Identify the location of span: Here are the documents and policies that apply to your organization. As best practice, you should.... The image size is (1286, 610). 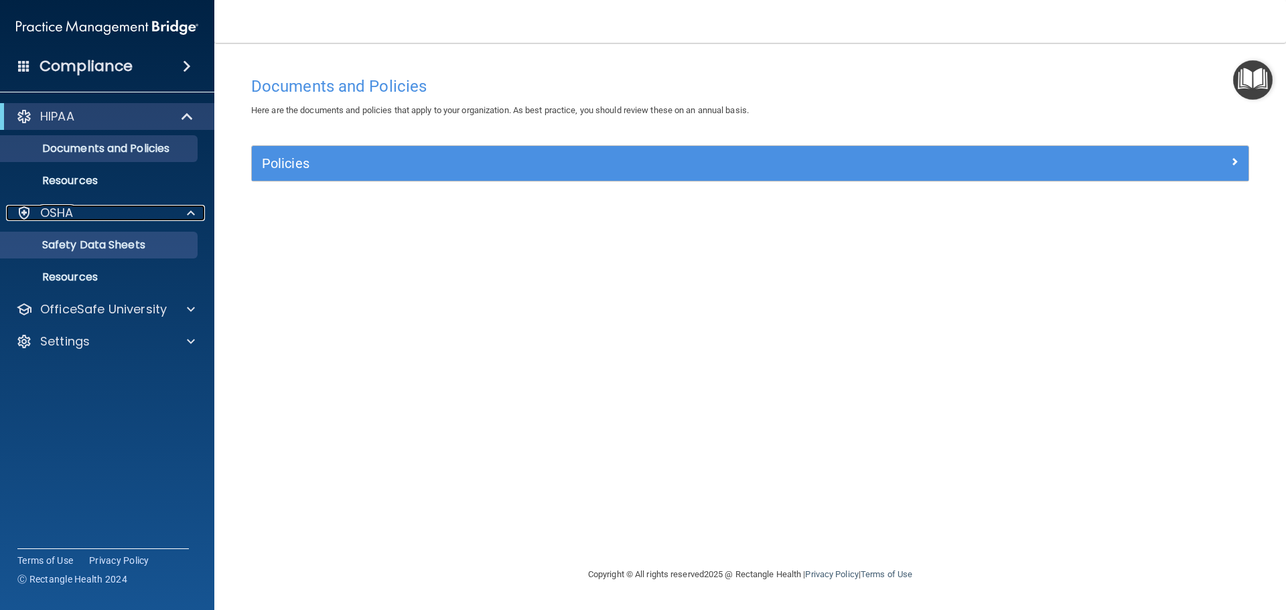
(500, 110).